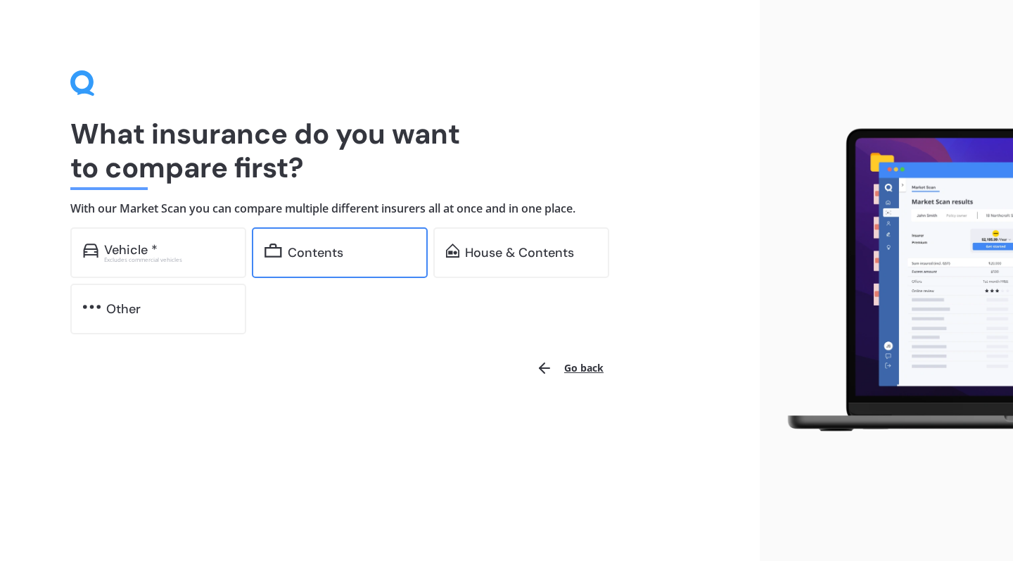 The width and height of the screenshot is (1013, 561). Describe the element at coordinates (169, 260) in the screenshot. I see `div: Excludes commercial vehicles` at that location.